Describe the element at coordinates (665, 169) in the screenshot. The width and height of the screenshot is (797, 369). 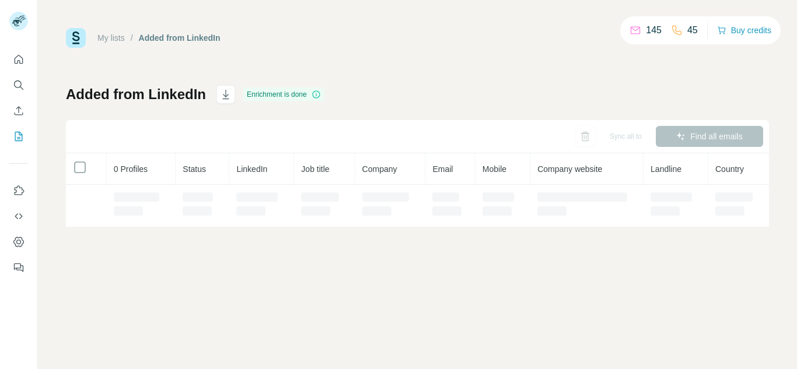
I see `span: Landline` at that location.